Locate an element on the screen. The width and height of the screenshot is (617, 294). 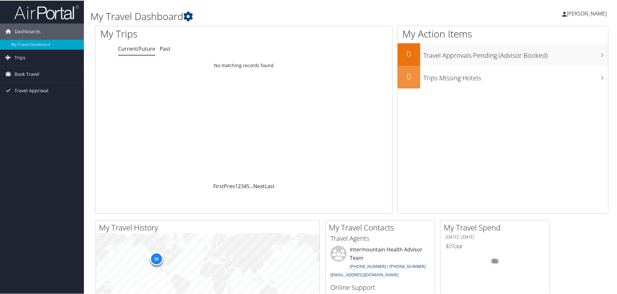
span: Trips is located at coordinates (20, 57).